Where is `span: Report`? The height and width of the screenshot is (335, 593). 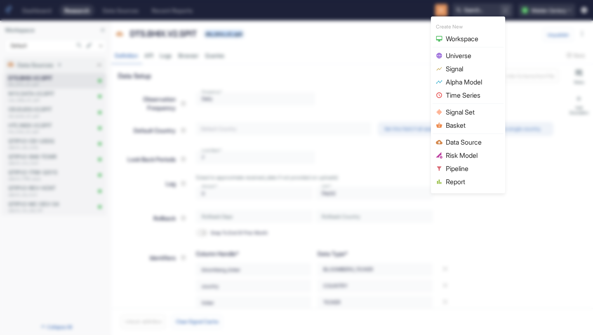
span: Report is located at coordinates (473, 182).